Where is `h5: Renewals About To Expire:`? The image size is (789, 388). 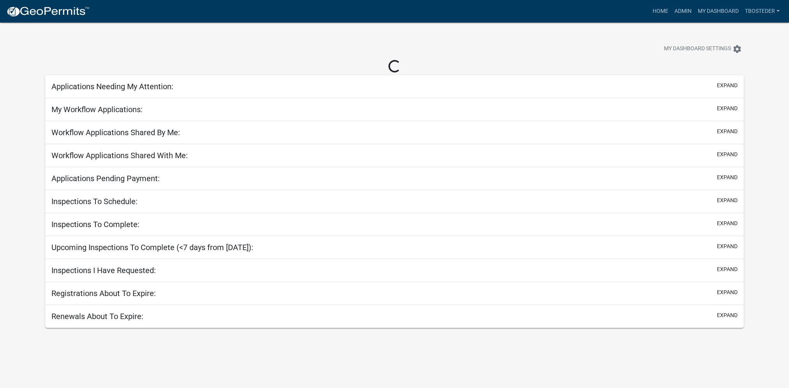 h5: Renewals About To Expire: is located at coordinates (97, 317).